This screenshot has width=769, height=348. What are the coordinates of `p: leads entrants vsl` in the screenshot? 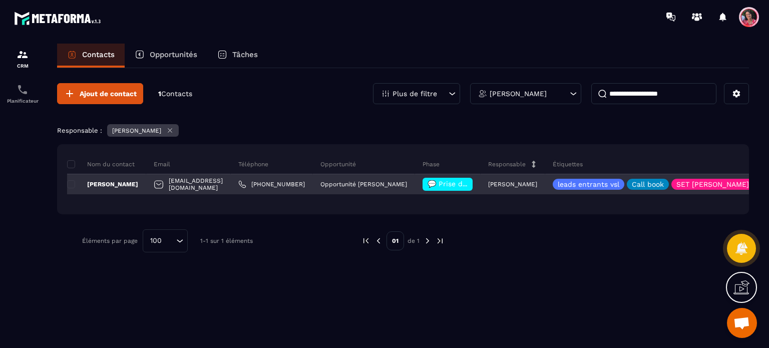 It's located at (589, 184).